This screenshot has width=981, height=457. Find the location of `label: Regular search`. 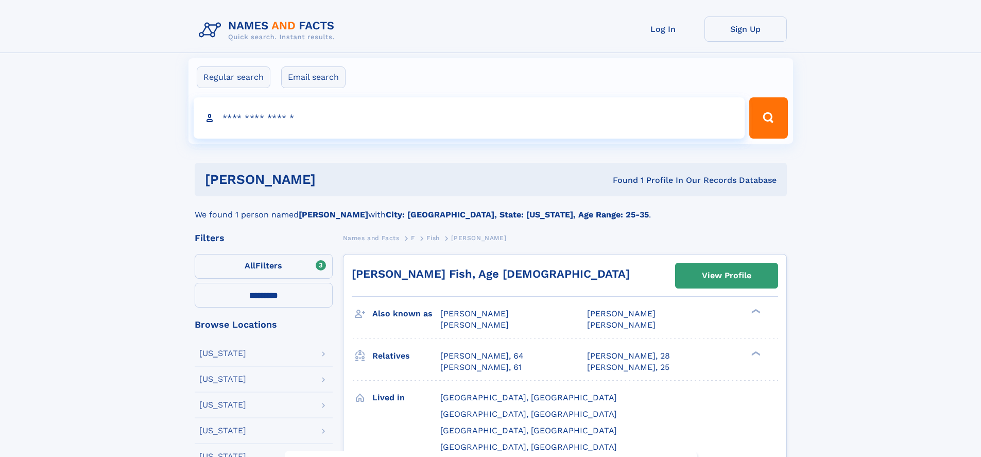

label: Regular search is located at coordinates (233, 77).